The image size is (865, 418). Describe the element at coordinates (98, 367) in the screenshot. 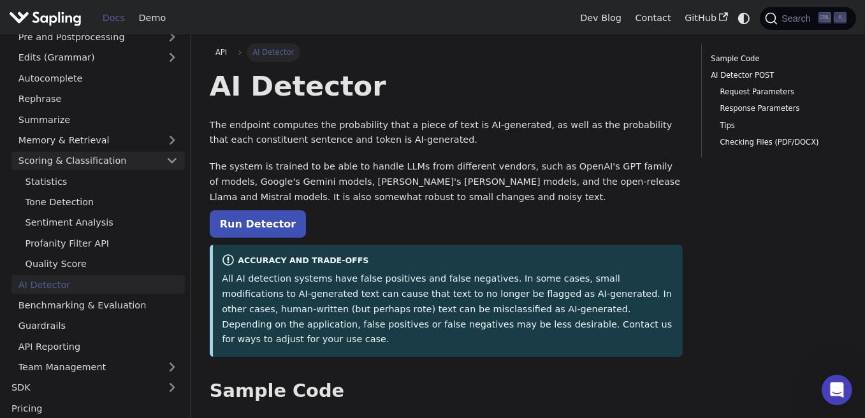

I see `a: Team Management` at that location.